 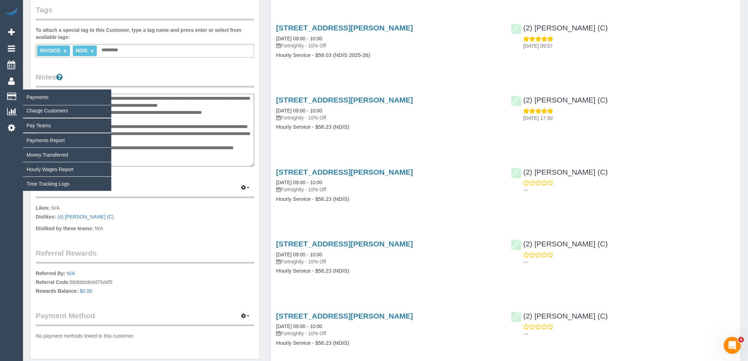 I want to click on a: $0.00, so click(x=86, y=291).